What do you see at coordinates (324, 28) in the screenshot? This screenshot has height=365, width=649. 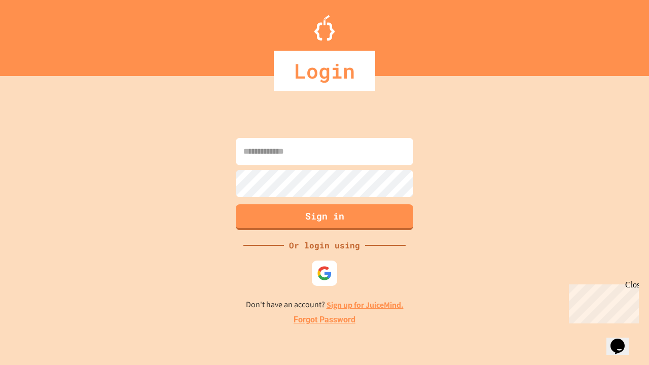 I see `img: Logo.svg` at bounding box center [324, 28].